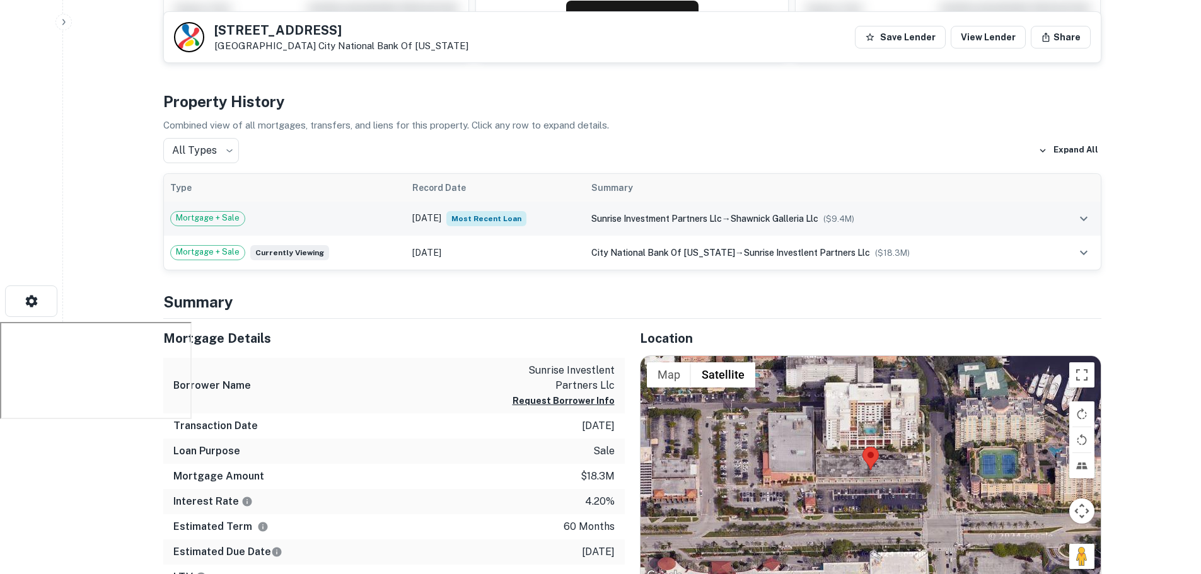  Describe the element at coordinates (819, 188) in the screenshot. I see `th: Summary` at that location.